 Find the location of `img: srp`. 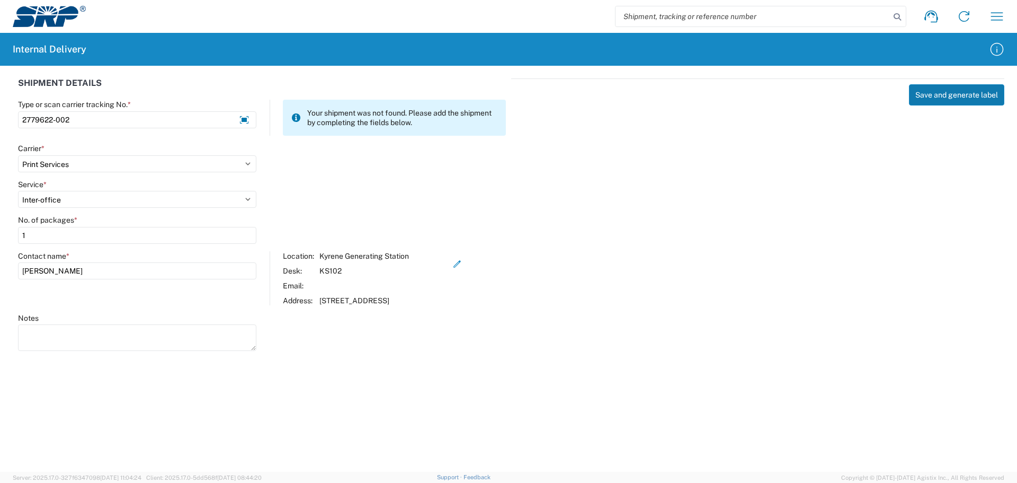

img: srp is located at coordinates (49, 16).